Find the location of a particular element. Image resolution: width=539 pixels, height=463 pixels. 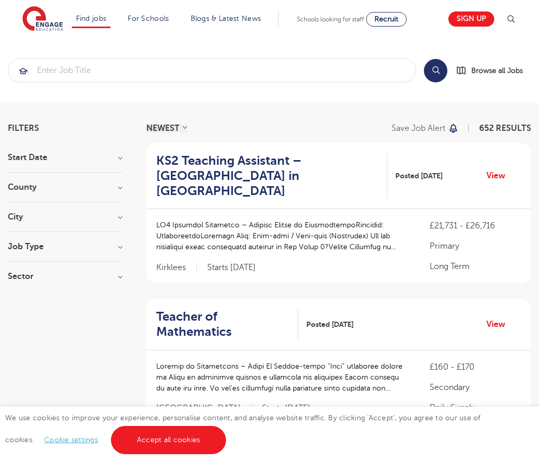

p: £160 - £170 is located at coordinates (475, 367).